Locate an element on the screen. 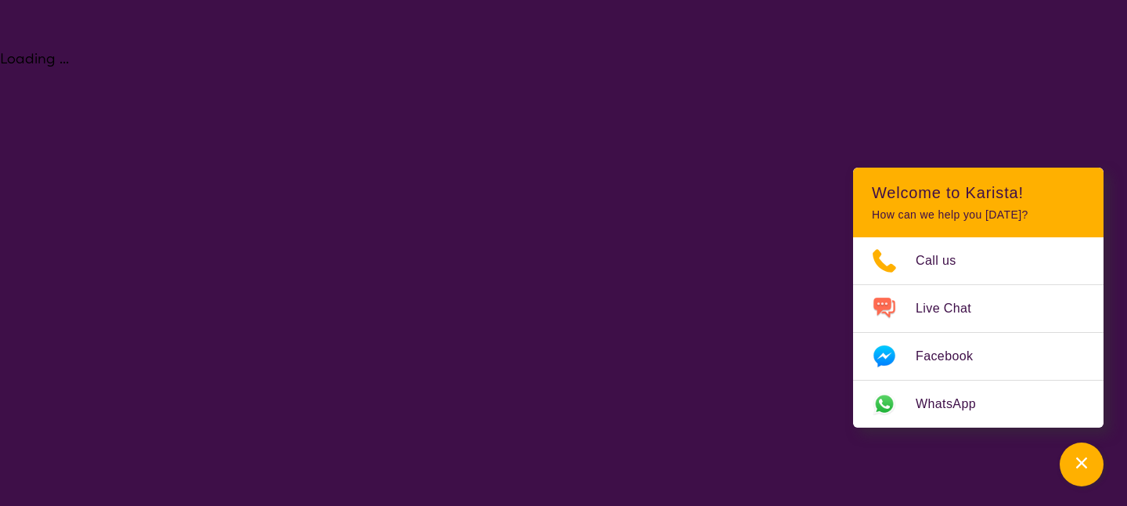 The image size is (1127, 506). span: WhatsApp is located at coordinates (955, 404).